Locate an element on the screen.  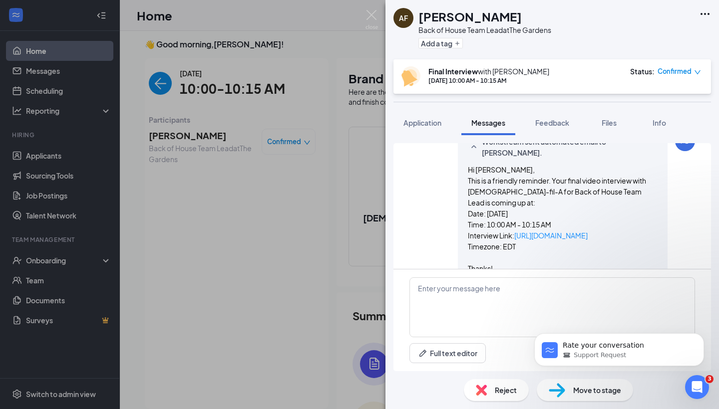
p: Interview Link: is located at coordinates (562, 236).